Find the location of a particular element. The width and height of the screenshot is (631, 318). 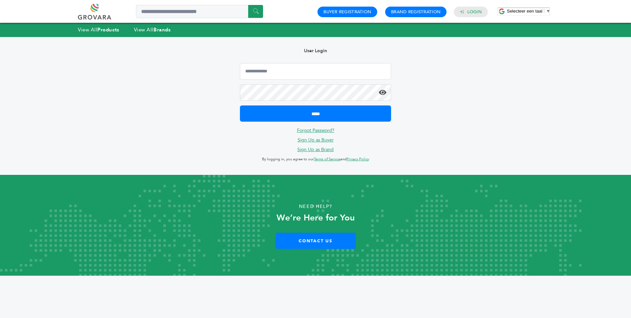

a: Forgot Password? is located at coordinates (316, 130).